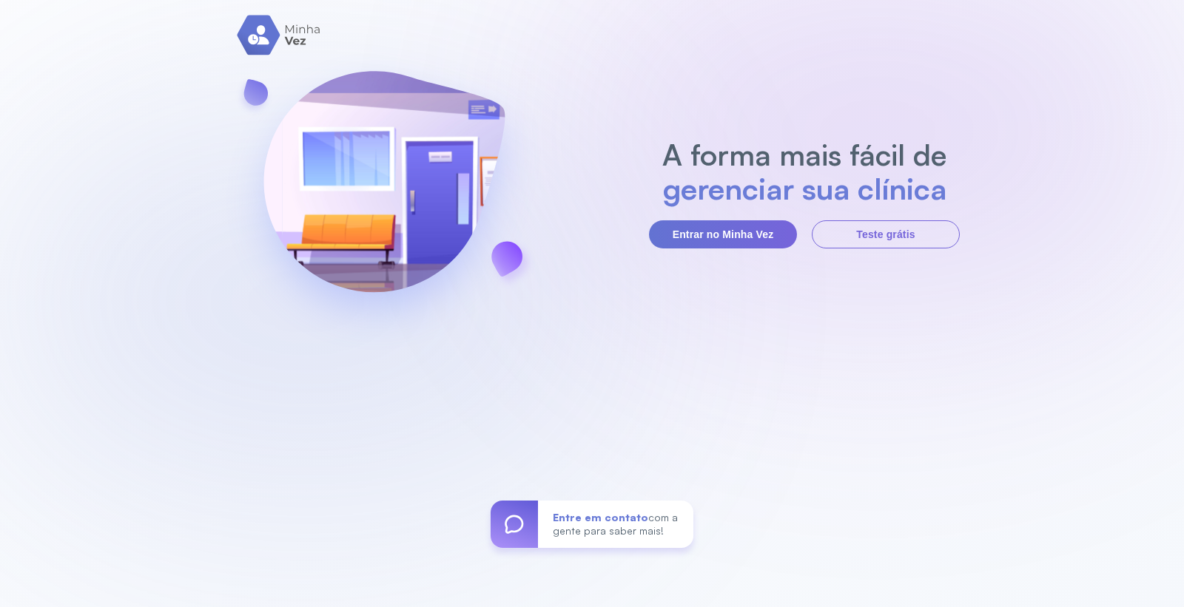 The height and width of the screenshot is (607, 1184). I want to click on button: Entrar no Minha Vez, so click(723, 235).